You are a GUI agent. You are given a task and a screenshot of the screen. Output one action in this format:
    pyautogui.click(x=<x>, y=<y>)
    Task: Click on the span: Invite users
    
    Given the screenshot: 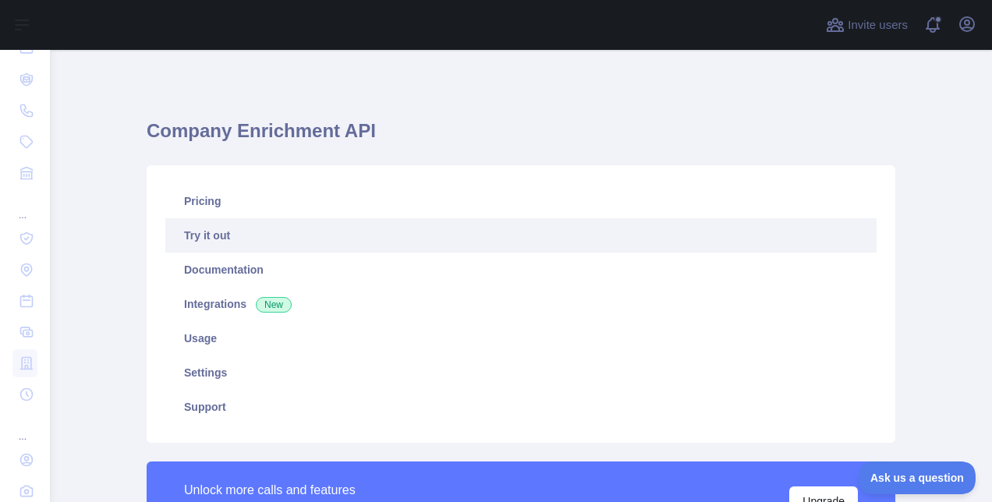 What is the action you would take?
    pyautogui.click(x=877, y=25)
    